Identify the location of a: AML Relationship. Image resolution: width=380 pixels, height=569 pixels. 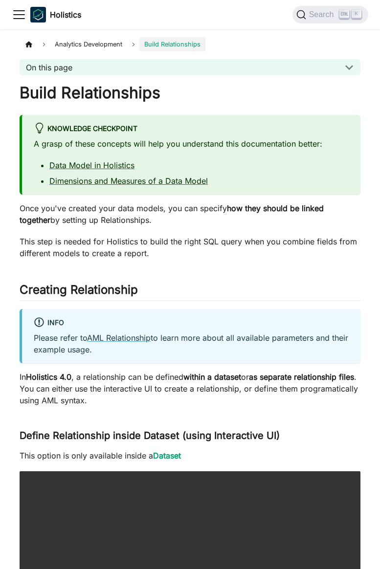
(119, 338).